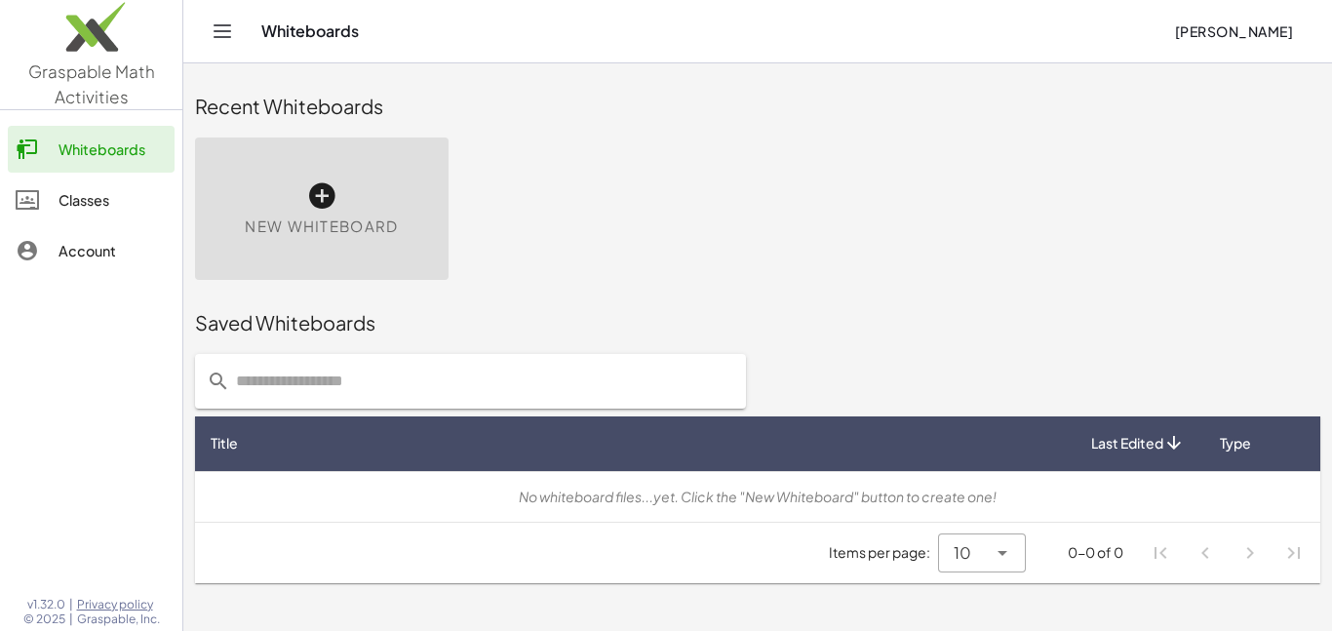  Describe the element at coordinates (112, 200) in the screenshot. I see `div: Classes` at that location.